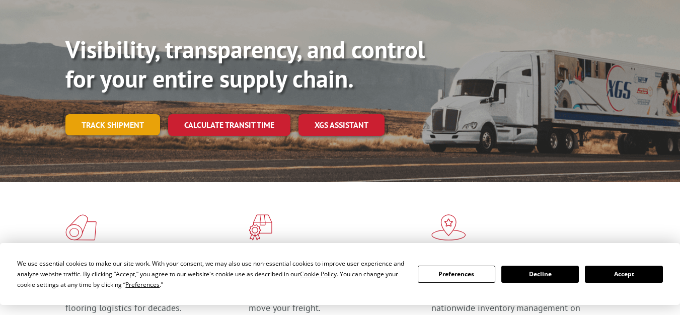 The width and height of the screenshot is (680, 315). Describe the element at coordinates (81, 227) in the screenshot. I see `img: xgs-icon-total-supply-chain-intelligence-red` at that location.